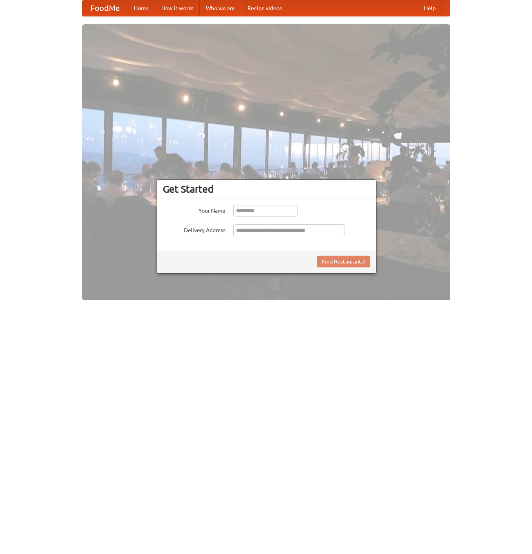 This screenshot has height=554, width=532. I want to click on a: FoodMe, so click(105, 8).